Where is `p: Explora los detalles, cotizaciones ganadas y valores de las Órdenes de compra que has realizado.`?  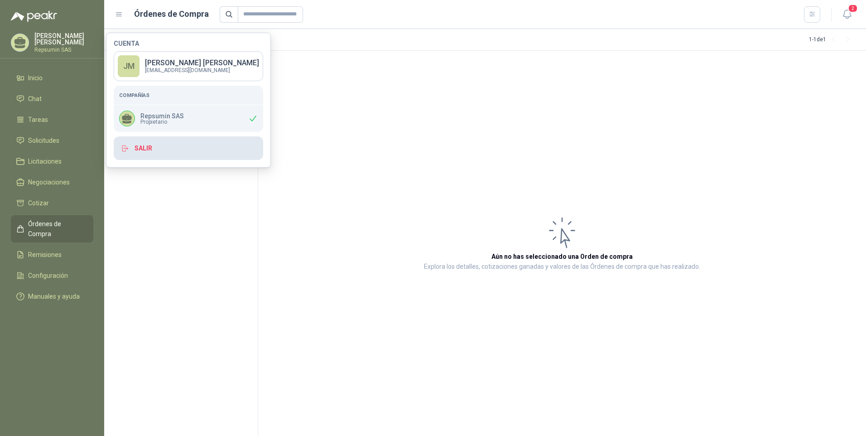
p: Explora los detalles, cotizaciones ganadas y valores de las Órdenes de compra que has realizado. is located at coordinates (562, 267).